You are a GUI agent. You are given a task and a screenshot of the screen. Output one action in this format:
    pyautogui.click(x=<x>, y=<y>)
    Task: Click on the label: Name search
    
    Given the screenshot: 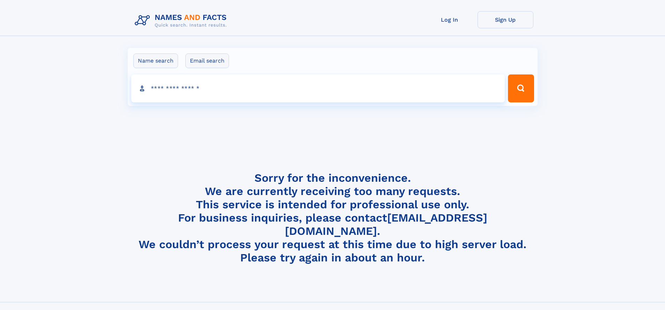 What is the action you would take?
    pyautogui.click(x=156, y=61)
    